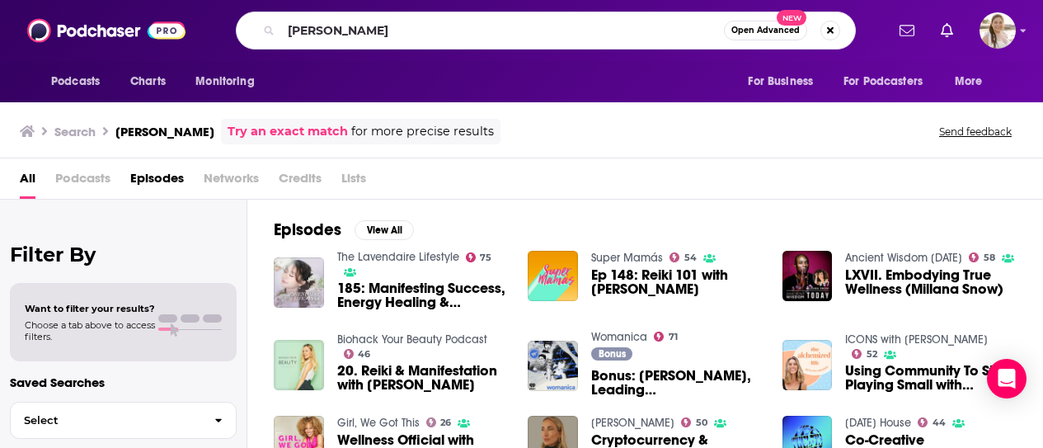 Image resolution: width=1043 pixels, height=448 pixels. What do you see at coordinates (695, 422) in the screenshot?
I see `a: 50` at bounding box center [695, 422].